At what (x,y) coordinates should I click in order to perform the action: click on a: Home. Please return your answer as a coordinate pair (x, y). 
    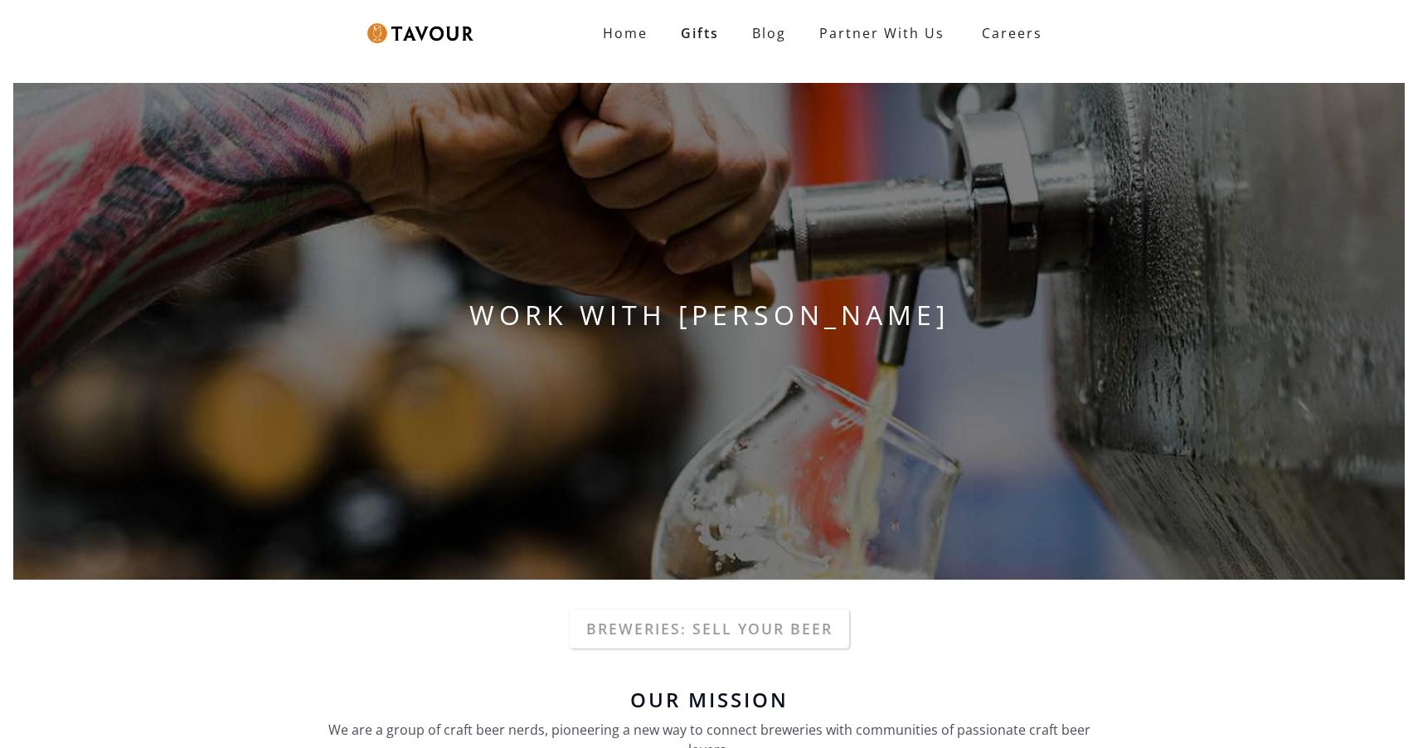
    Looking at the image, I should click on (625, 33).